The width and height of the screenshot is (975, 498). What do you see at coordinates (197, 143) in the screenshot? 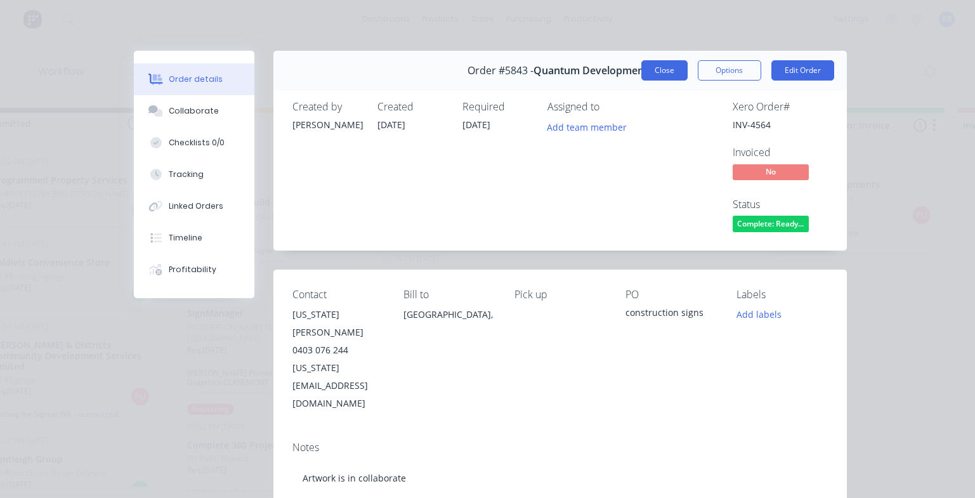
I see `div: Checklists 0/0` at bounding box center [197, 143].